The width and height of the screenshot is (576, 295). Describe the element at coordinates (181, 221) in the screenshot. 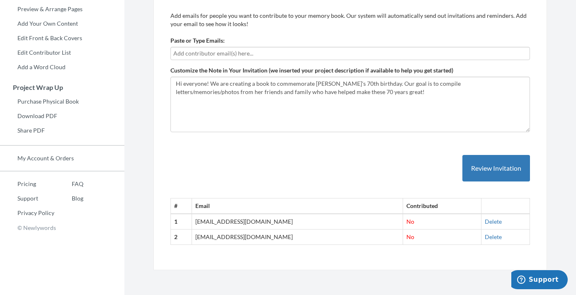

I see `th: 1` at that location.